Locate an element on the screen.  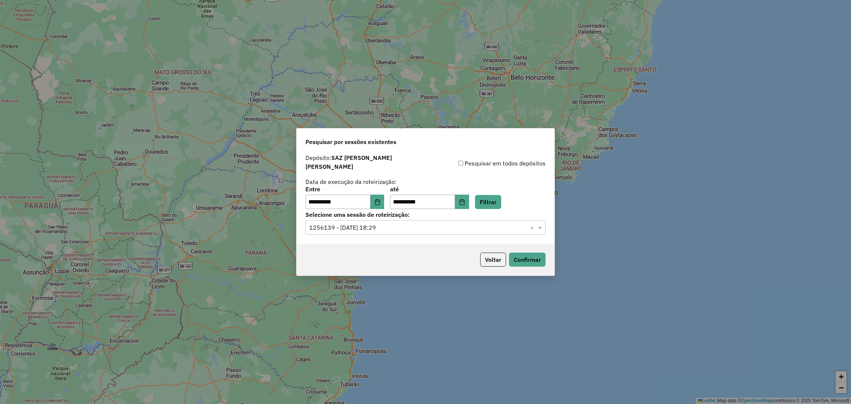
button: Confirmar is located at coordinates (527, 260).